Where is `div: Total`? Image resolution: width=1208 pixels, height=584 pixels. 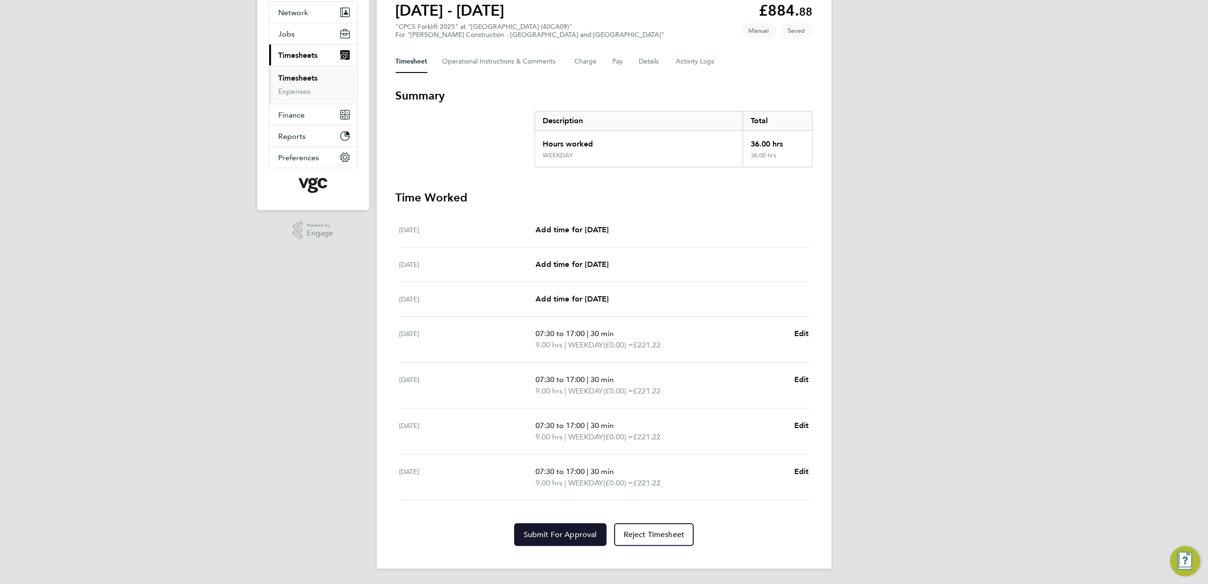
div: Total is located at coordinates (777, 121).